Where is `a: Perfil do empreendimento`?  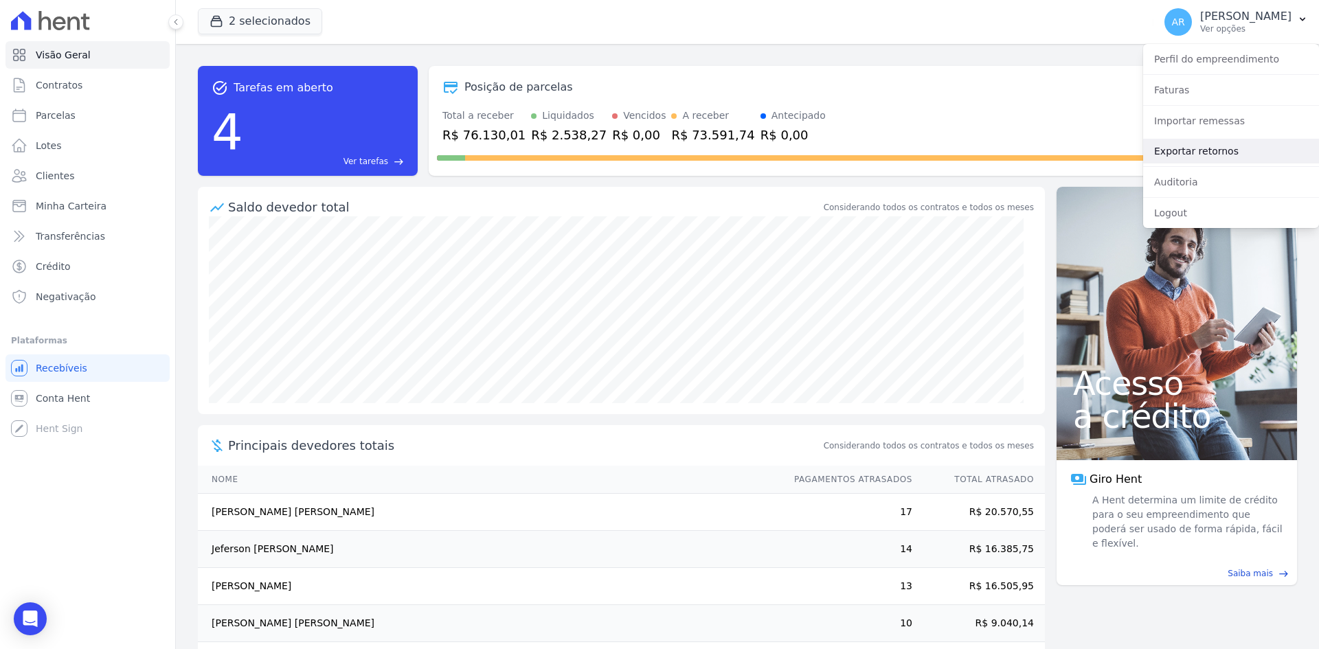
a: Perfil do empreendimento is located at coordinates (1231, 59).